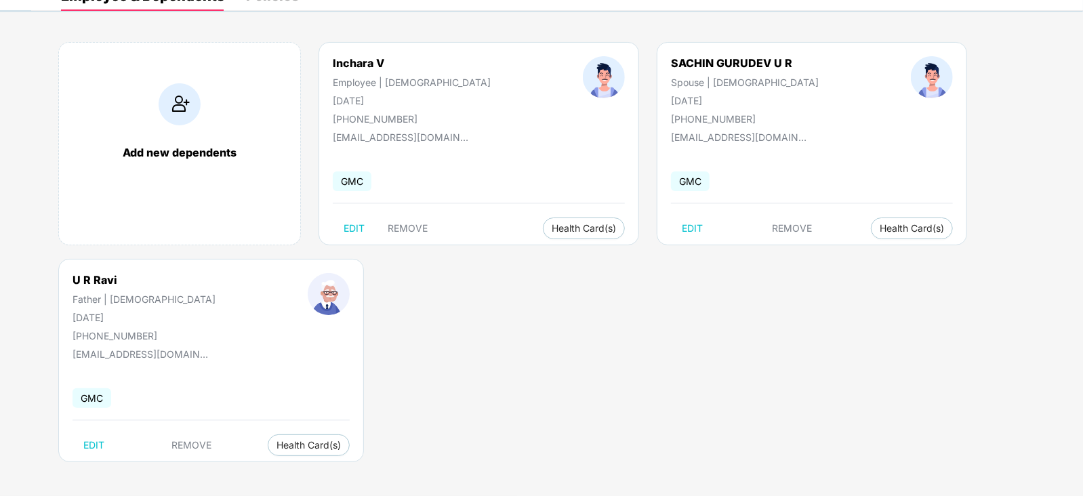 Image resolution: width=1083 pixels, height=496 pixels. Describe the element at coordinates (411, 63) in the screenshot. I see `div: Inchara V` at that location.